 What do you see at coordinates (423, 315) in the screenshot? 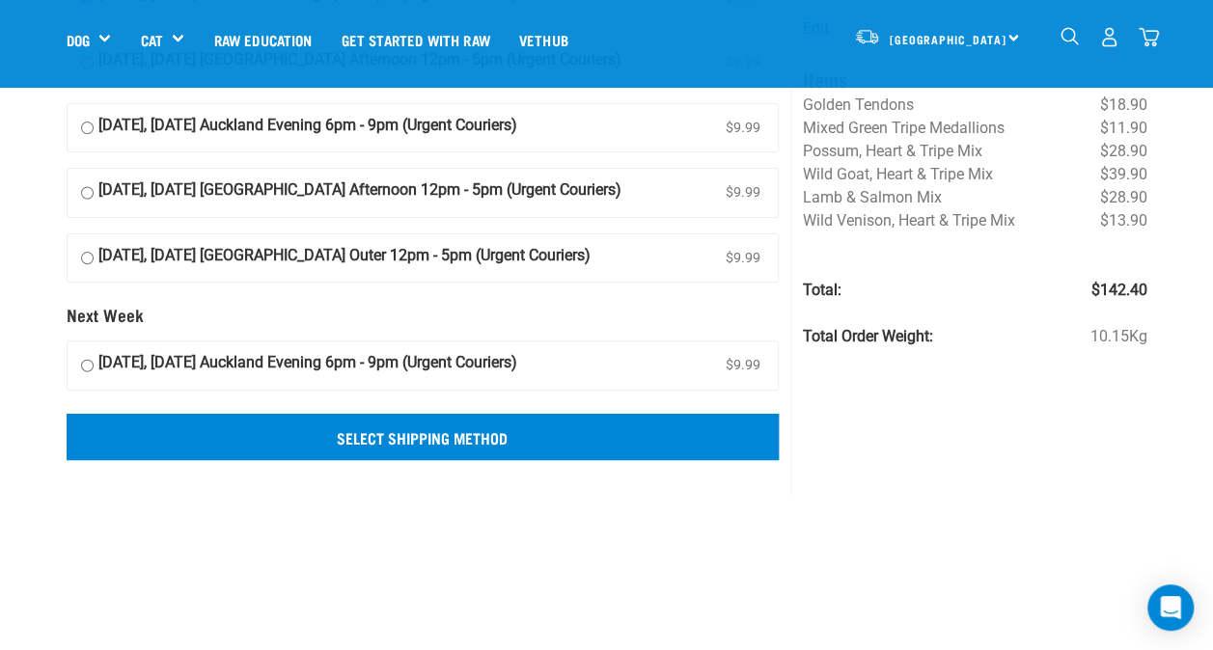
I see `h5: Next Week` at bounding box center [423, 315].